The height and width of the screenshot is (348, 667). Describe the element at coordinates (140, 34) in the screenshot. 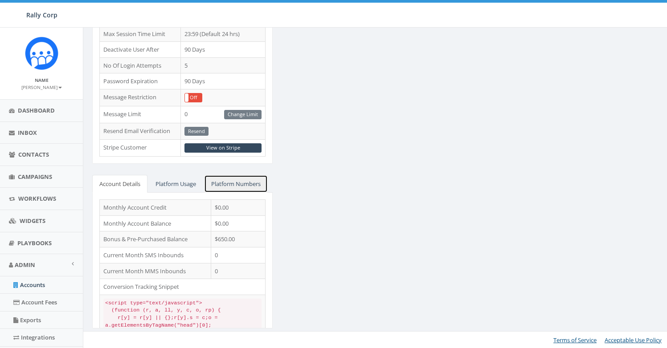

I see `td: Max Session Time Limit` at that location.